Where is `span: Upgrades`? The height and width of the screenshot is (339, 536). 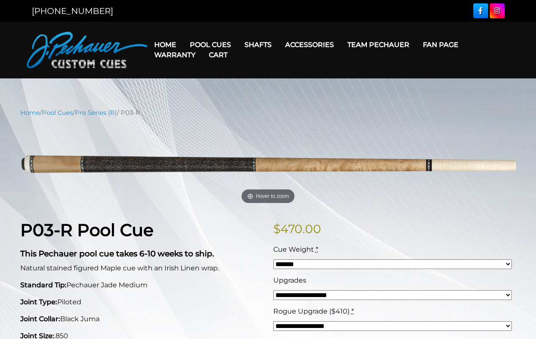 span: Upgrades is located at coordinates (290, 280).